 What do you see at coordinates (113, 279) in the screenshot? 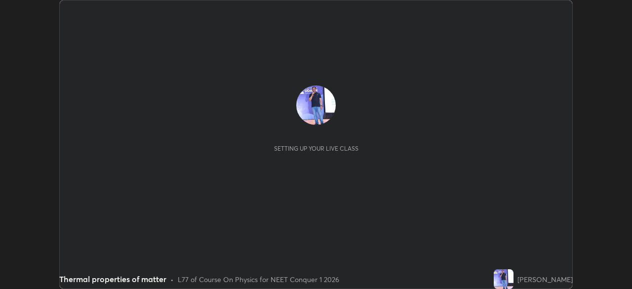
I see `div: Thermal properties of matter` at bounding box center [113, 279].